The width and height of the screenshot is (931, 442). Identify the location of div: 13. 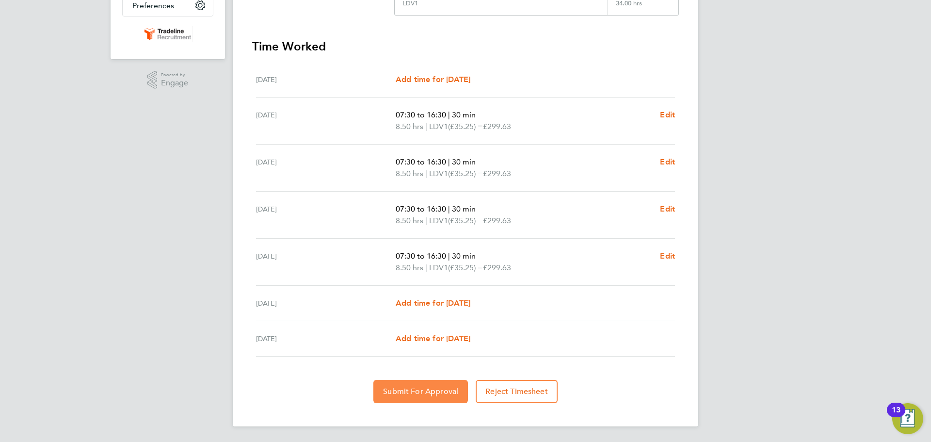
(896, 416).